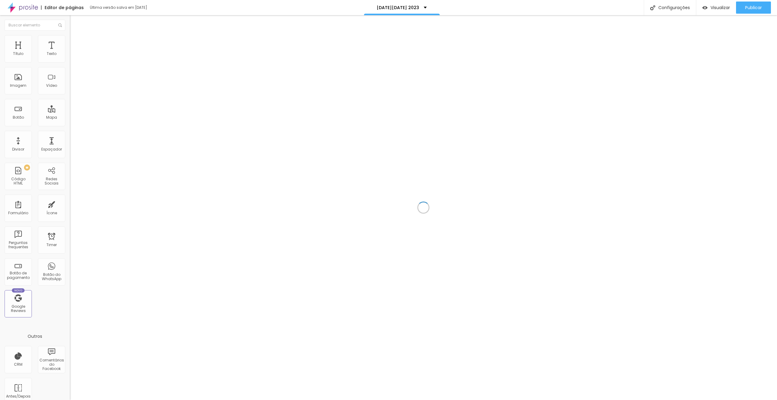 The image size is (777, 400). What do you see at coordinates (52, 86) in the screenshot?
I see `div: Vídeo` at bounding box center [52, 86].